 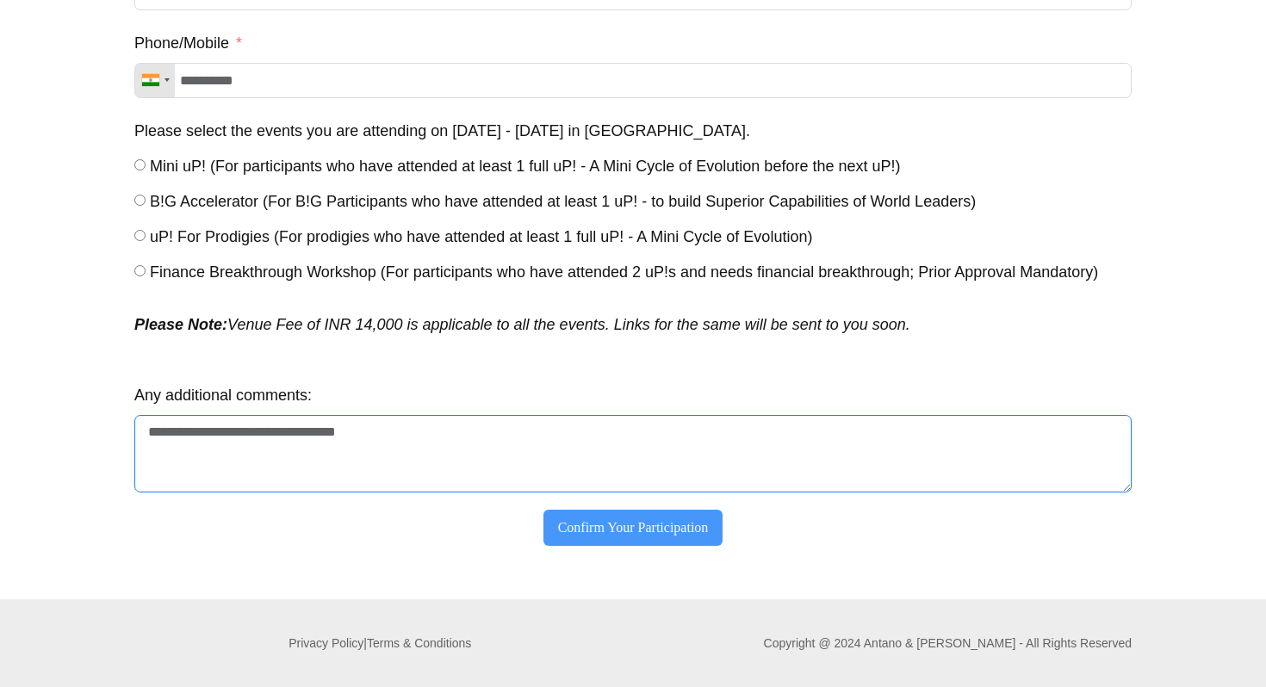 What do you see at coordinates (139, 200) in the screenshot?
I see `input: B!G Accelerator (For B!G Participants who have attended at least 1 uP! - to build Superior Capabi...` at bounding box center [139, 200].